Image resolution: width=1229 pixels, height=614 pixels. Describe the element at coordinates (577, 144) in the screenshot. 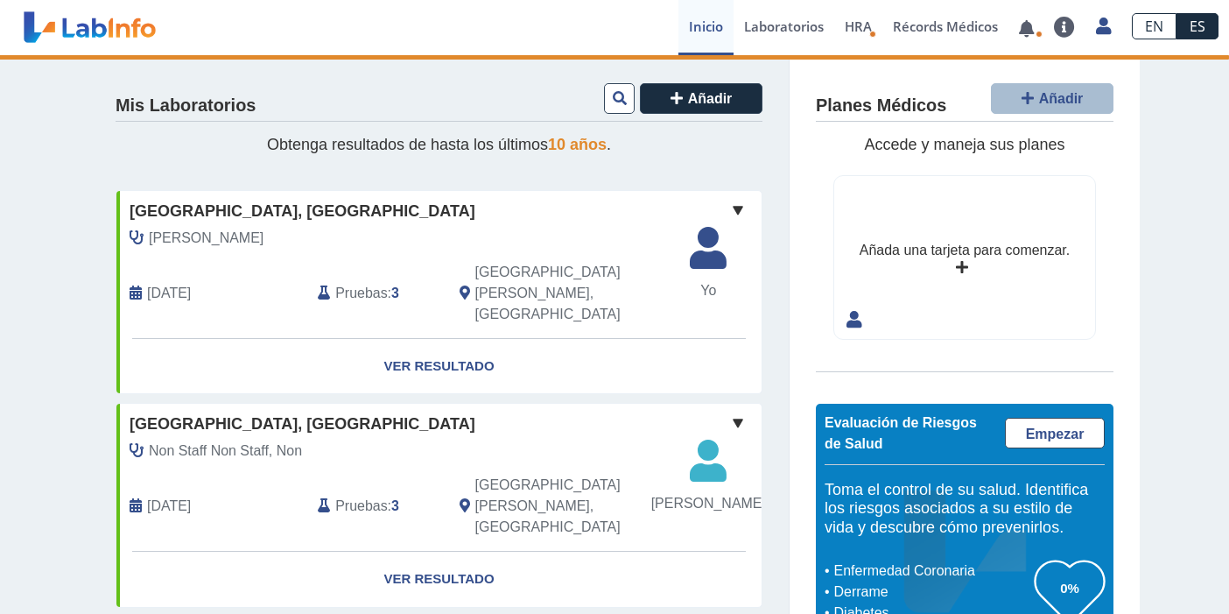

I see `span: 10 años` at that location.